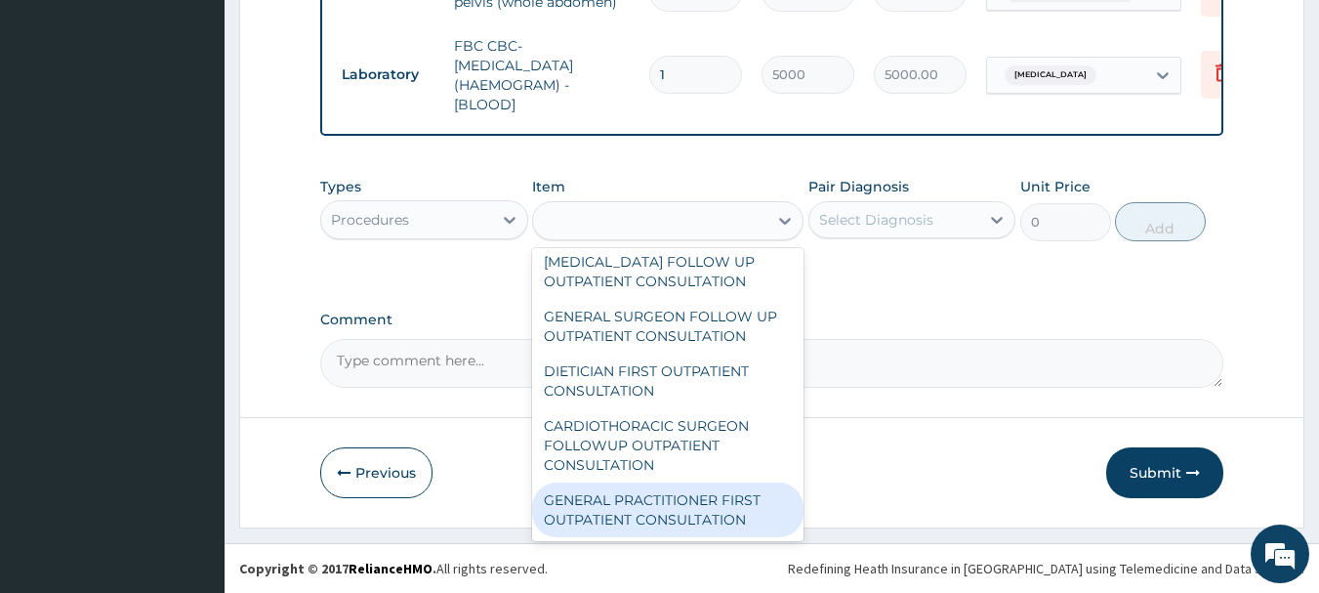  I want to click on div: CARDIOTHORACIC SURGEON FOLLOWUP OUTPATIENT CONSULTATION, so click(668, 445).